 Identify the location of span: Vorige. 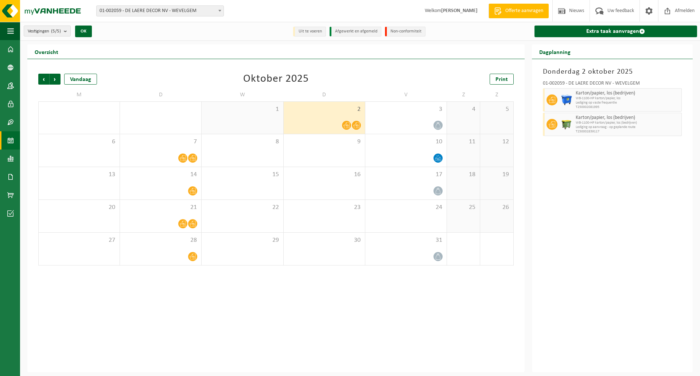
(44, 79).